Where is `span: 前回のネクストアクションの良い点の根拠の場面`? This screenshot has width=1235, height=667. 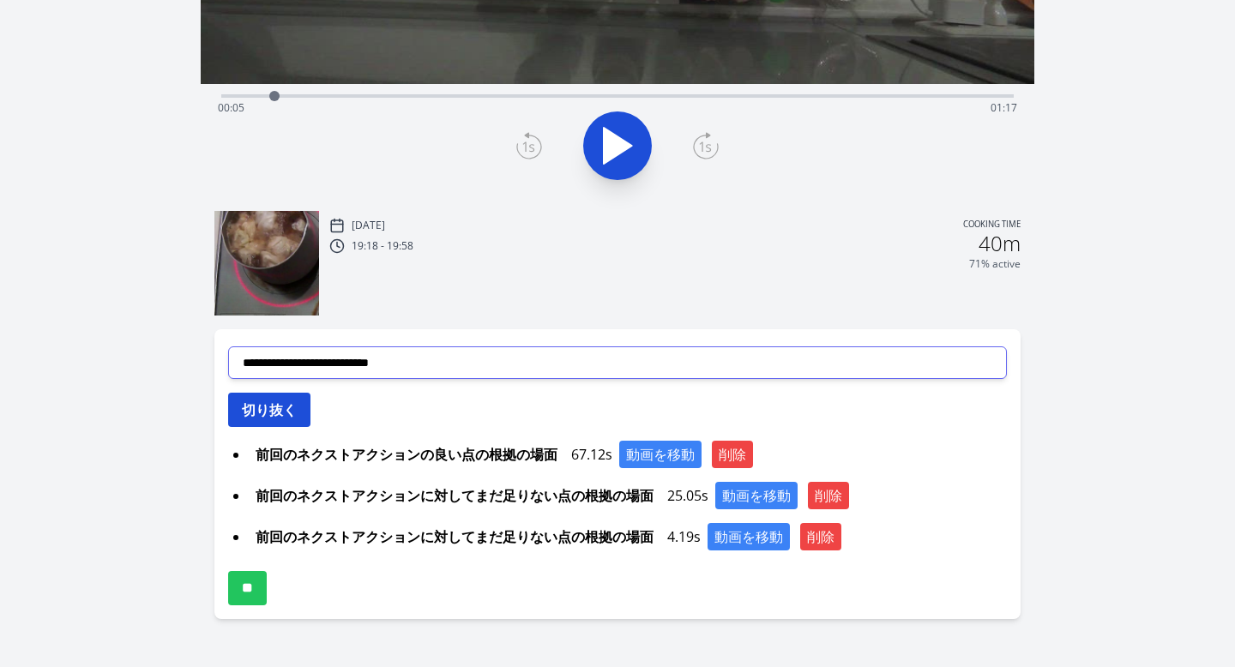
span: 前回のネクストアクションの良い点の根拠の場面 is located at coordinates (406, 454).